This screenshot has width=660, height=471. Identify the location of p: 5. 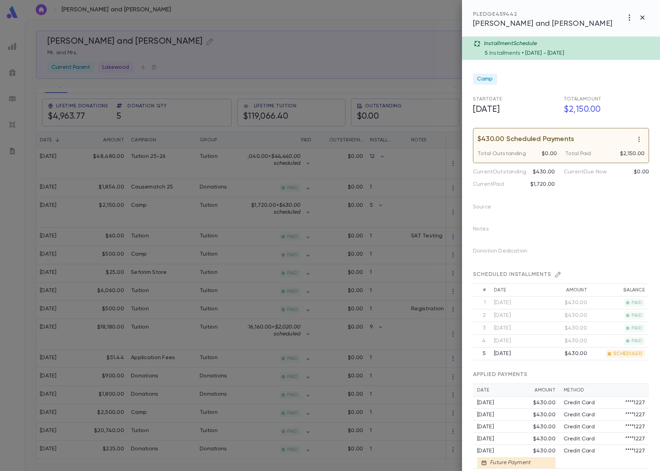
(486, 53).